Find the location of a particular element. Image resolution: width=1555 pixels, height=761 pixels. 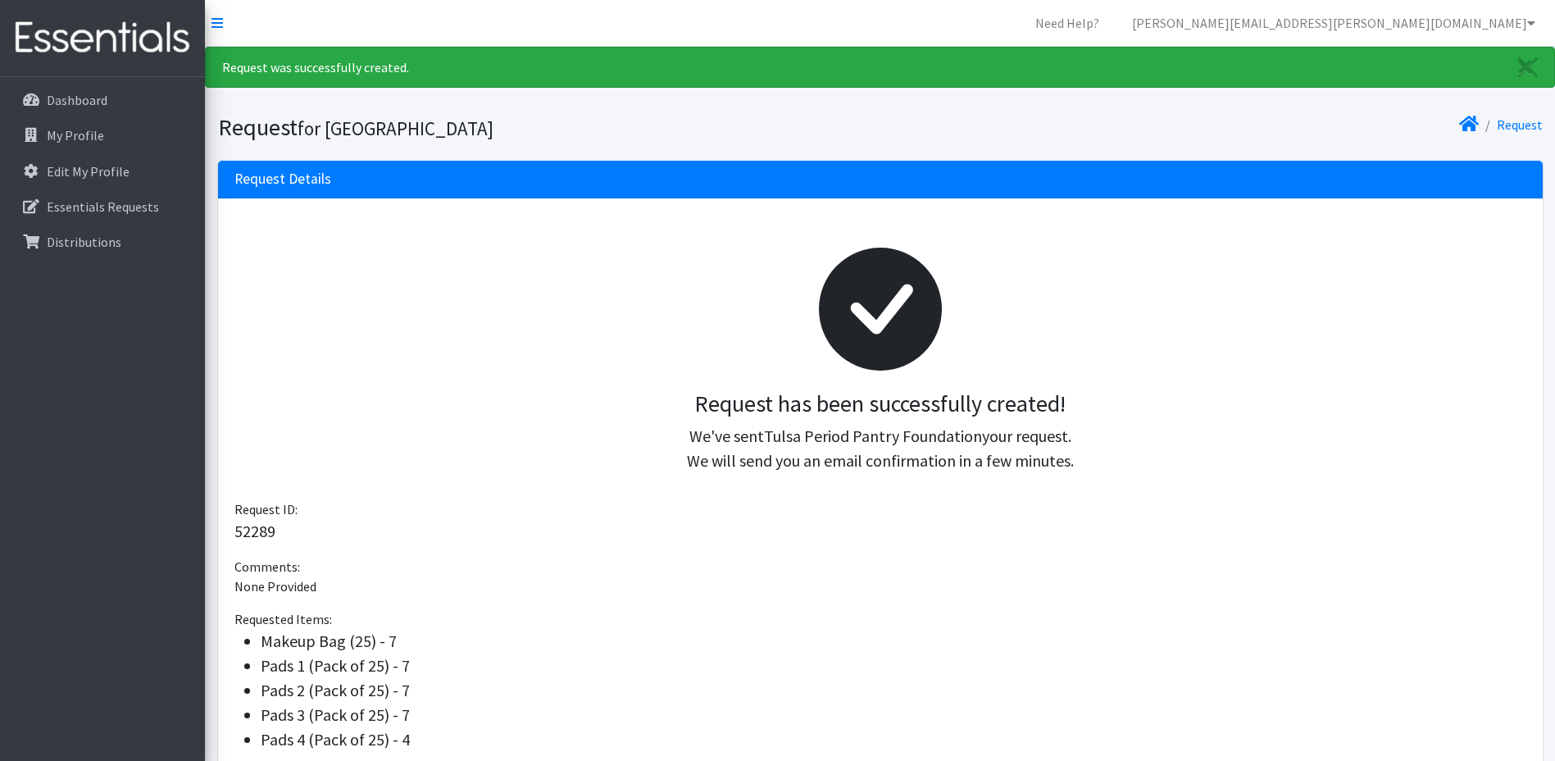

h1: Request is located at coordinates (546, 127).